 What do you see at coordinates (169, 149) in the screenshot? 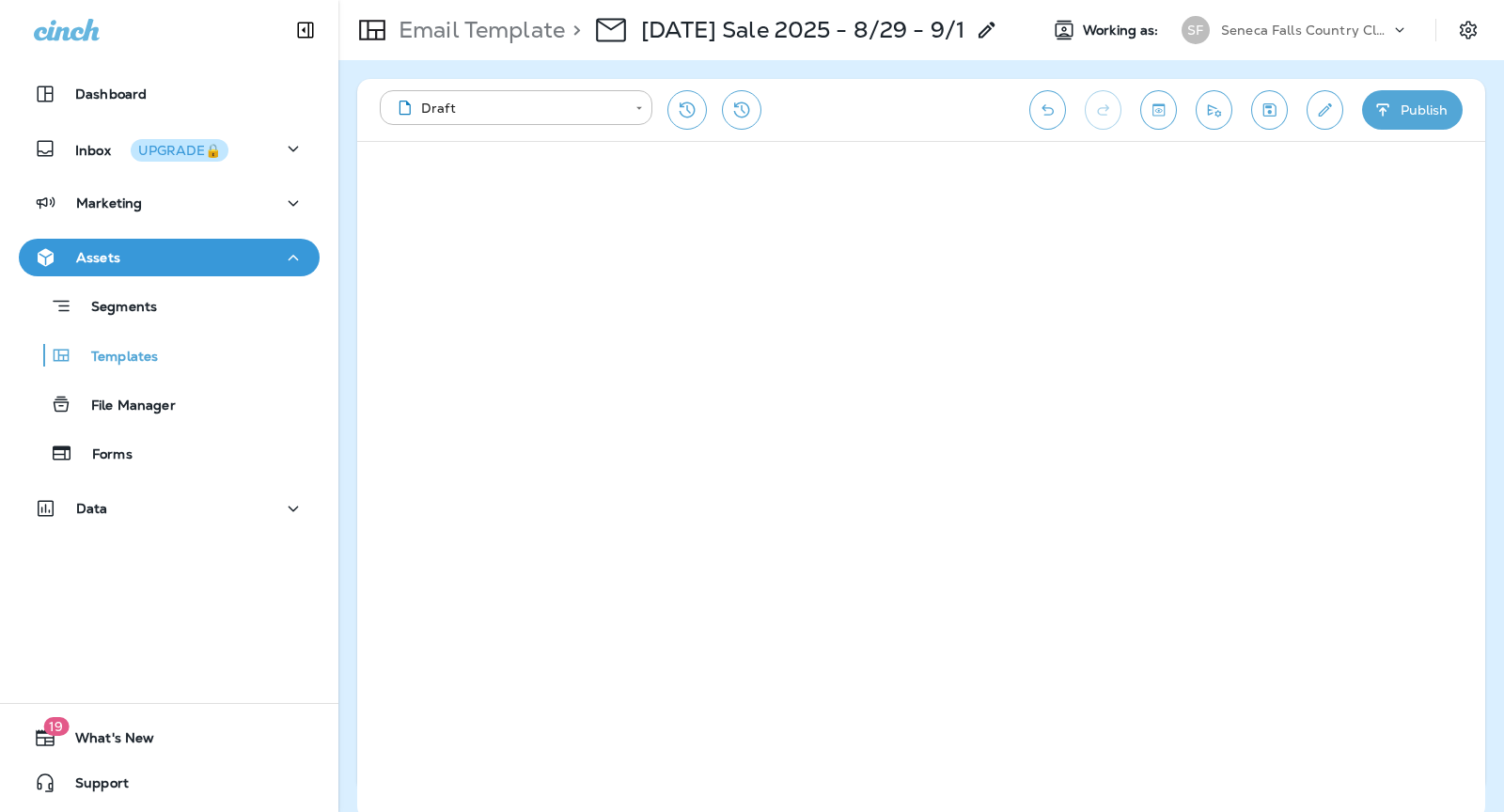
I see `button: InboxUPGRADE🔒` at bounding box center [169, 149].